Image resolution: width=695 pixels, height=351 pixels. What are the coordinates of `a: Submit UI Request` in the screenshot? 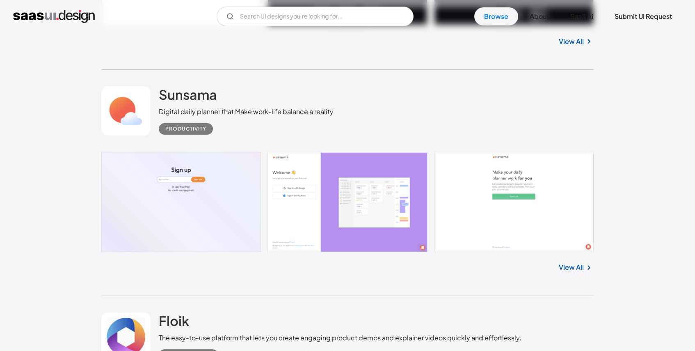 It's located at (643, 16).